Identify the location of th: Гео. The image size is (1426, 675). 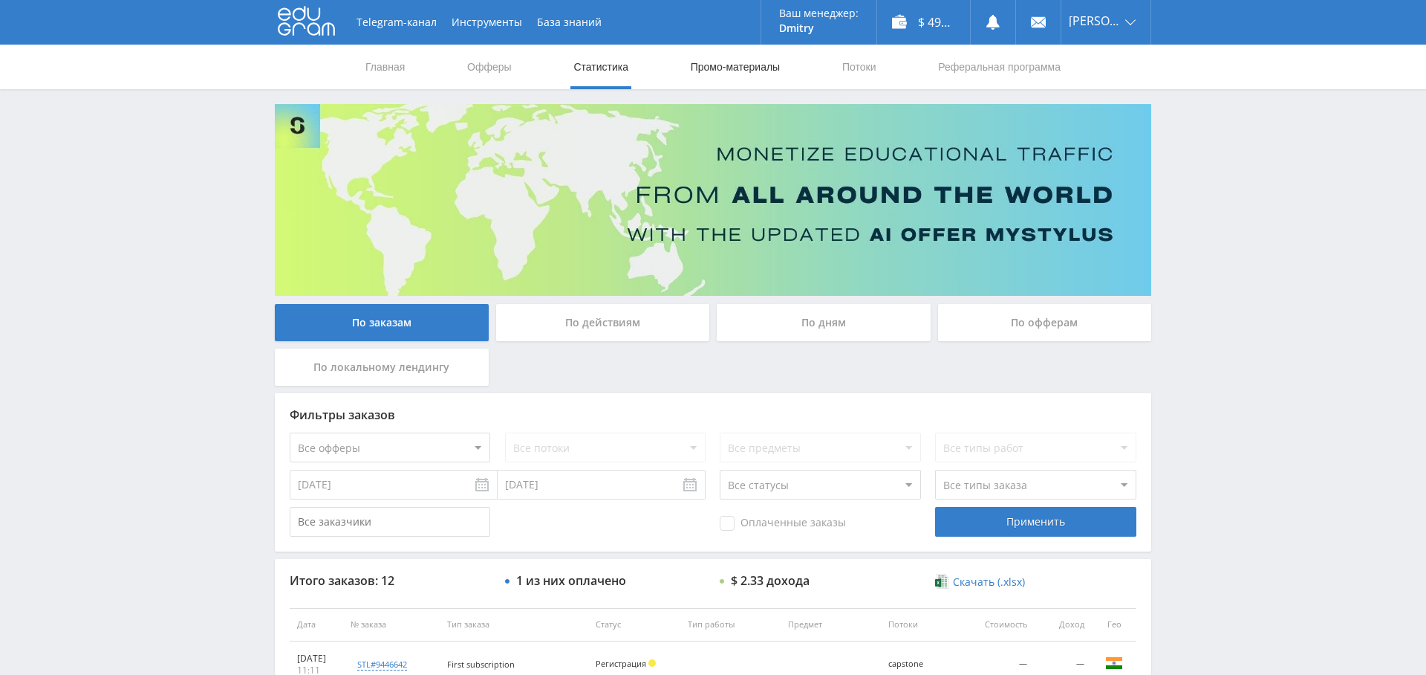
(1114, 624).